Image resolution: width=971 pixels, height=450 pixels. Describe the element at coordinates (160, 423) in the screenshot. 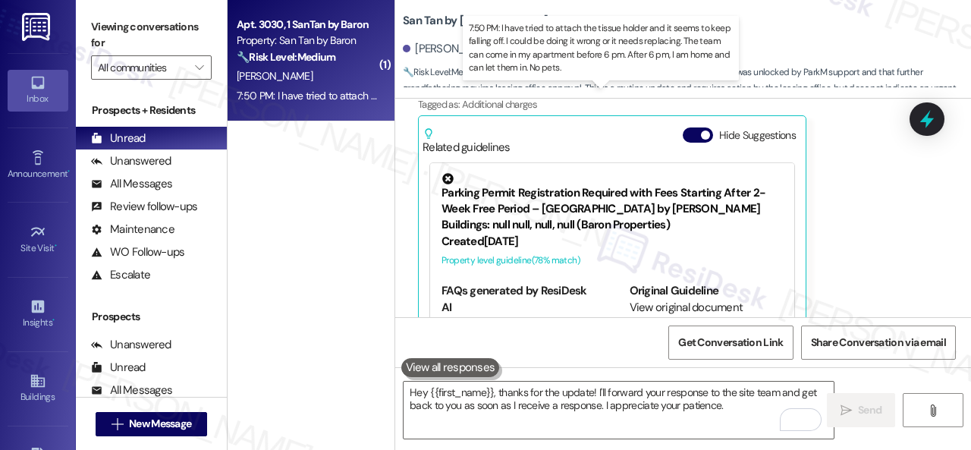

I see `span: New Message` at that location.